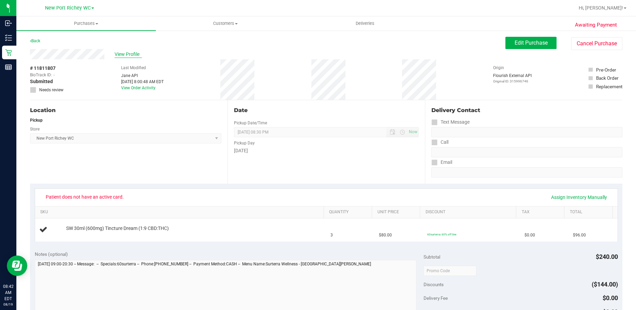 Image resolution: width=636 pixels, height=310 pixels. What do you see at coordinates (590, 213) in the screenshot?
I see `a: Total` at bounding box center [590, 213].